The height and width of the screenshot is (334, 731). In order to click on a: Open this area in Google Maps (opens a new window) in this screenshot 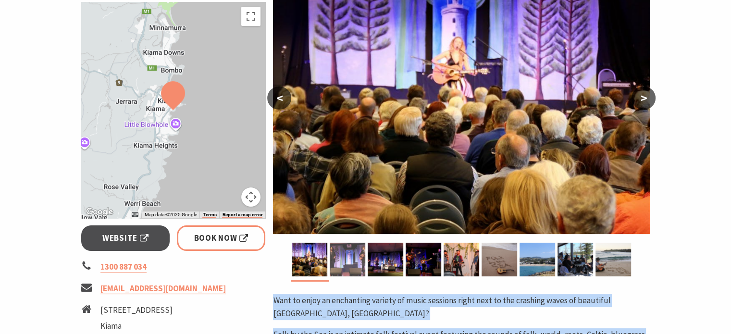, I will do `click(99, 212)`.